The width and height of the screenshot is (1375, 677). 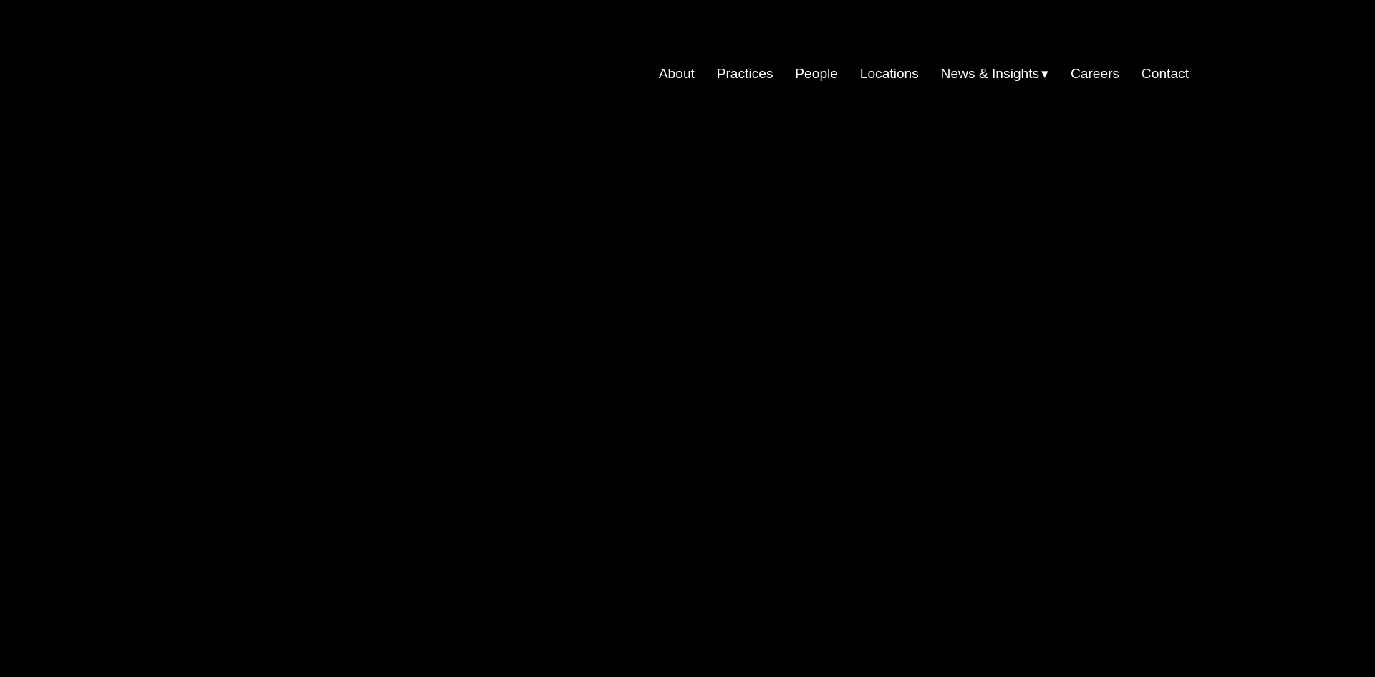 I want to click on a: Careers, so click(x=1095, y=74).